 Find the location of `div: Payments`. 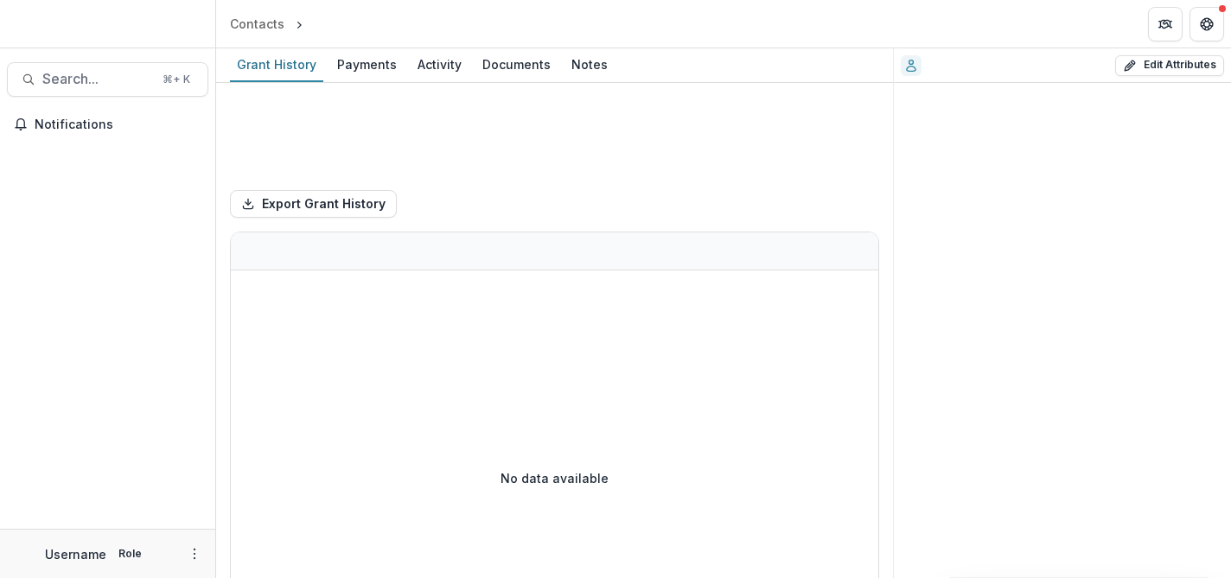

div: Payments is located at coordinates (366, 64).